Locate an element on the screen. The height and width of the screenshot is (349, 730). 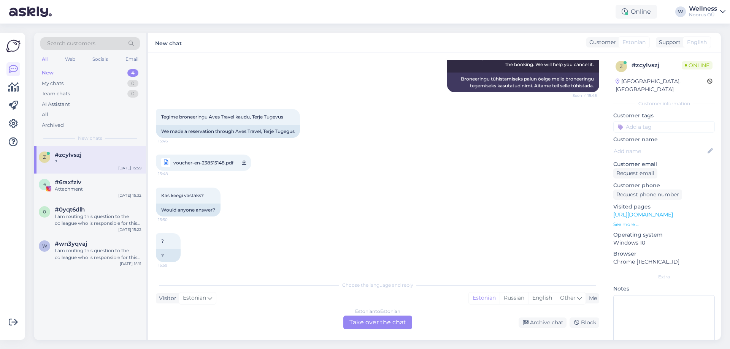
div: Russian is located at coordinates (514, 299).